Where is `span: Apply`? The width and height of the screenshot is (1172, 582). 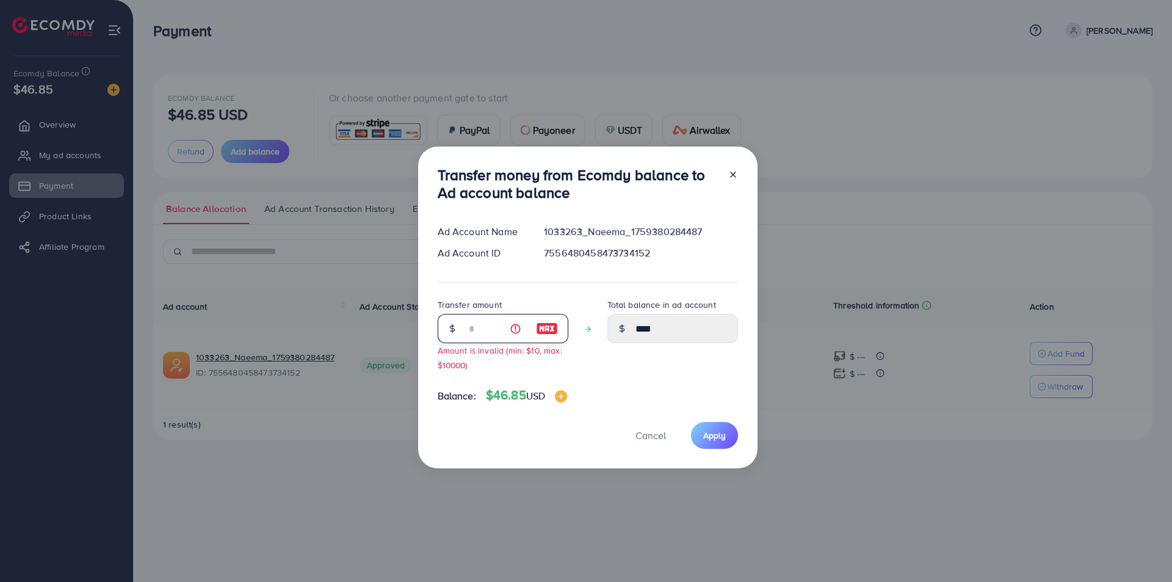 span: Apply is located at coordinates (714, 435).